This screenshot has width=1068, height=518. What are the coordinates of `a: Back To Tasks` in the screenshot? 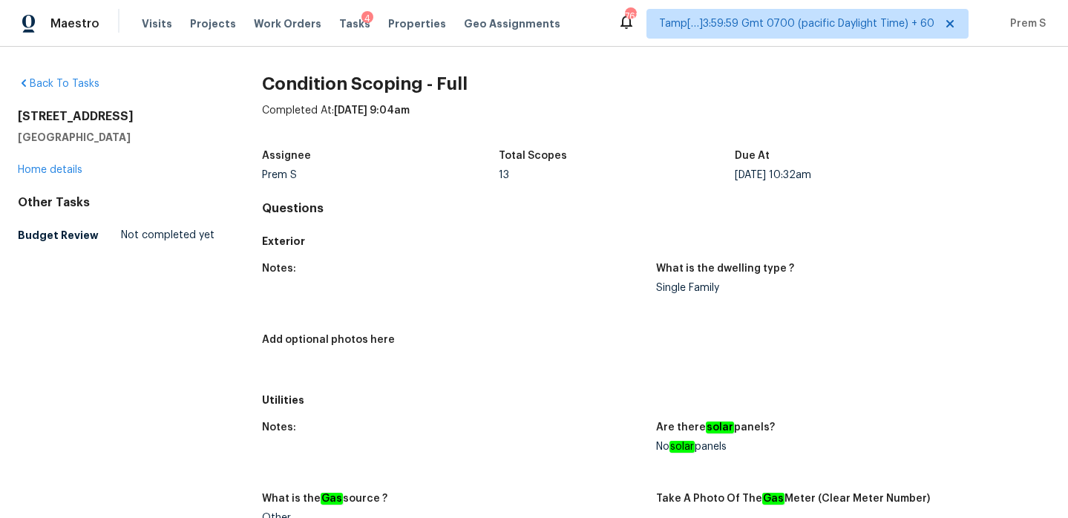 It's located at (59, 84).